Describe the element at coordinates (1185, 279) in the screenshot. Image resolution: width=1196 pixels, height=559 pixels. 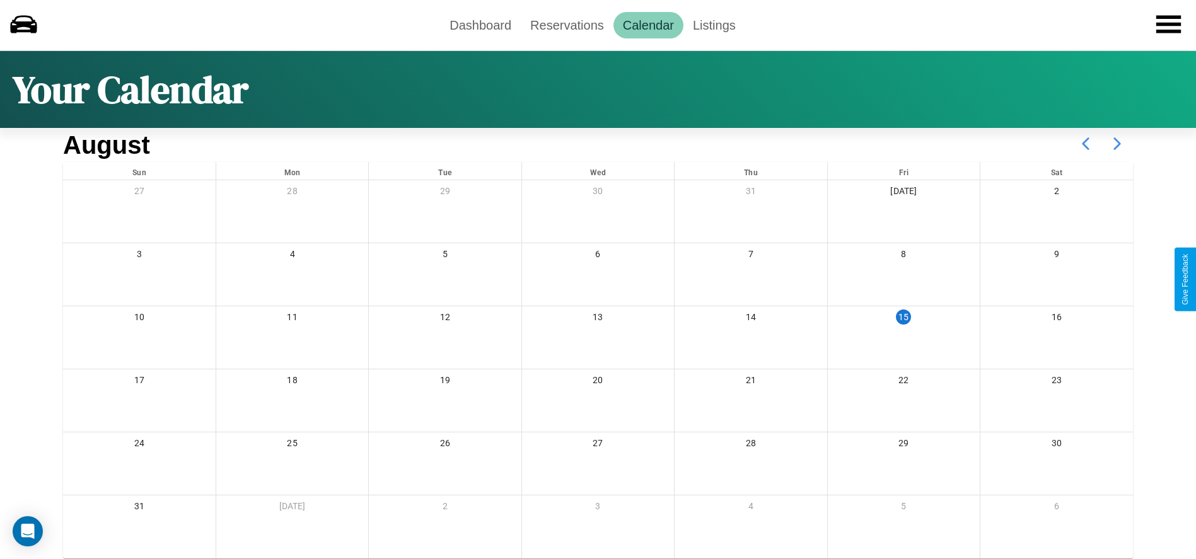
I see `div: Give Feedback` at that location.